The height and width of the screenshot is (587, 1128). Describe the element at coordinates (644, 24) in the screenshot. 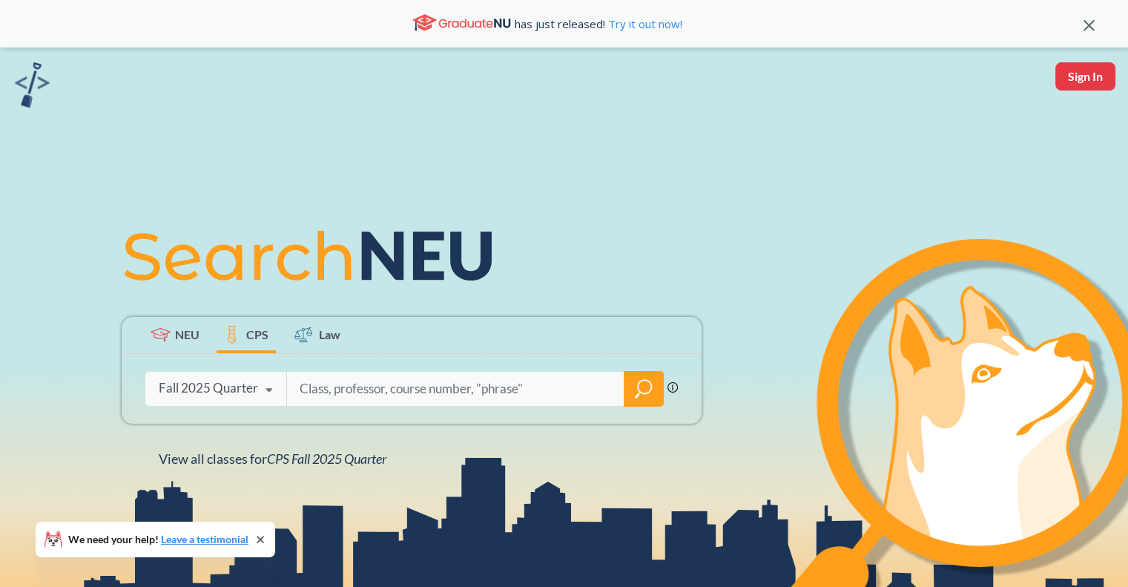

I see `a: Try it out now!` at that location.